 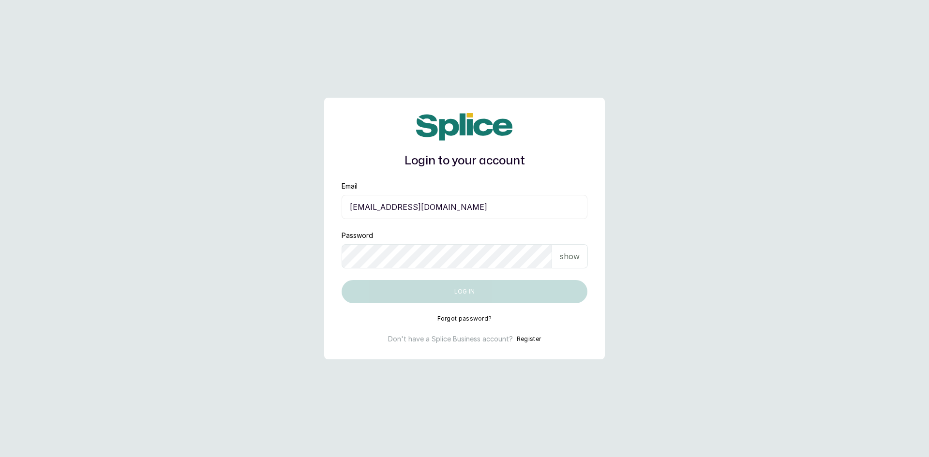 What do you see at coordinates (529, 339) in the screenshot?
I see `button: Register` at bounding box center [529, 339].